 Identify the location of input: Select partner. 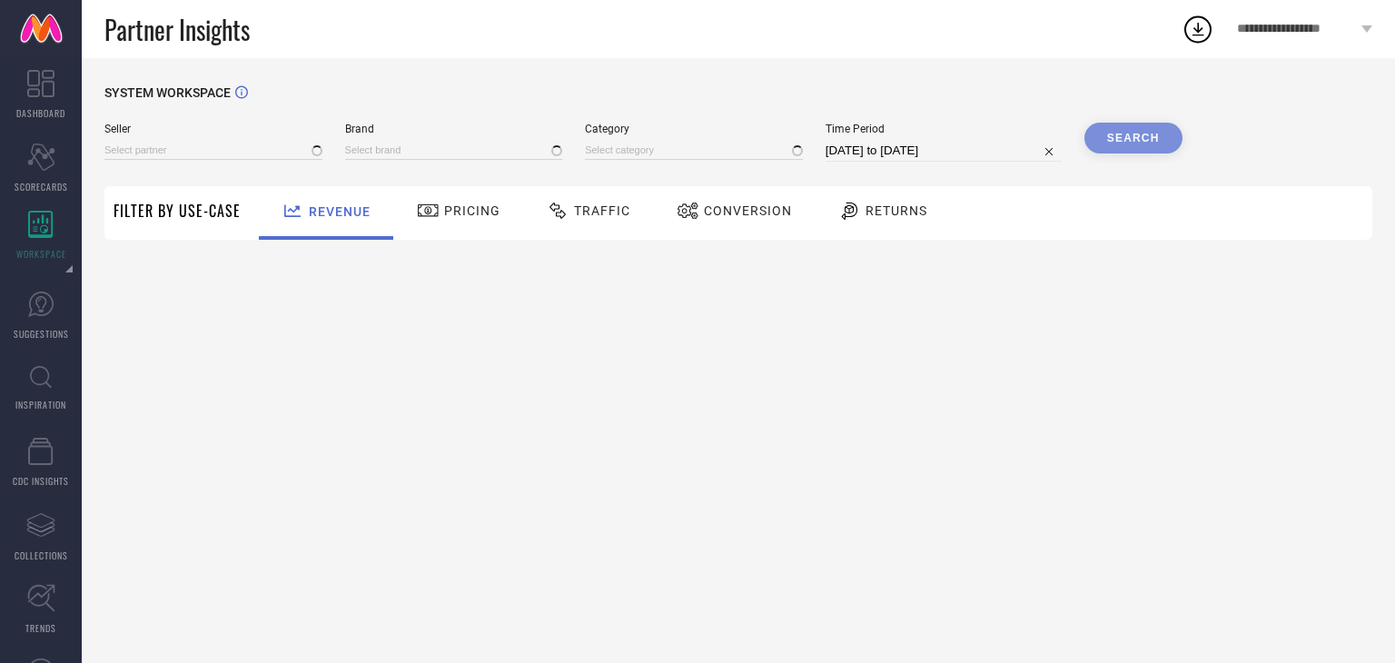
(213, 150).